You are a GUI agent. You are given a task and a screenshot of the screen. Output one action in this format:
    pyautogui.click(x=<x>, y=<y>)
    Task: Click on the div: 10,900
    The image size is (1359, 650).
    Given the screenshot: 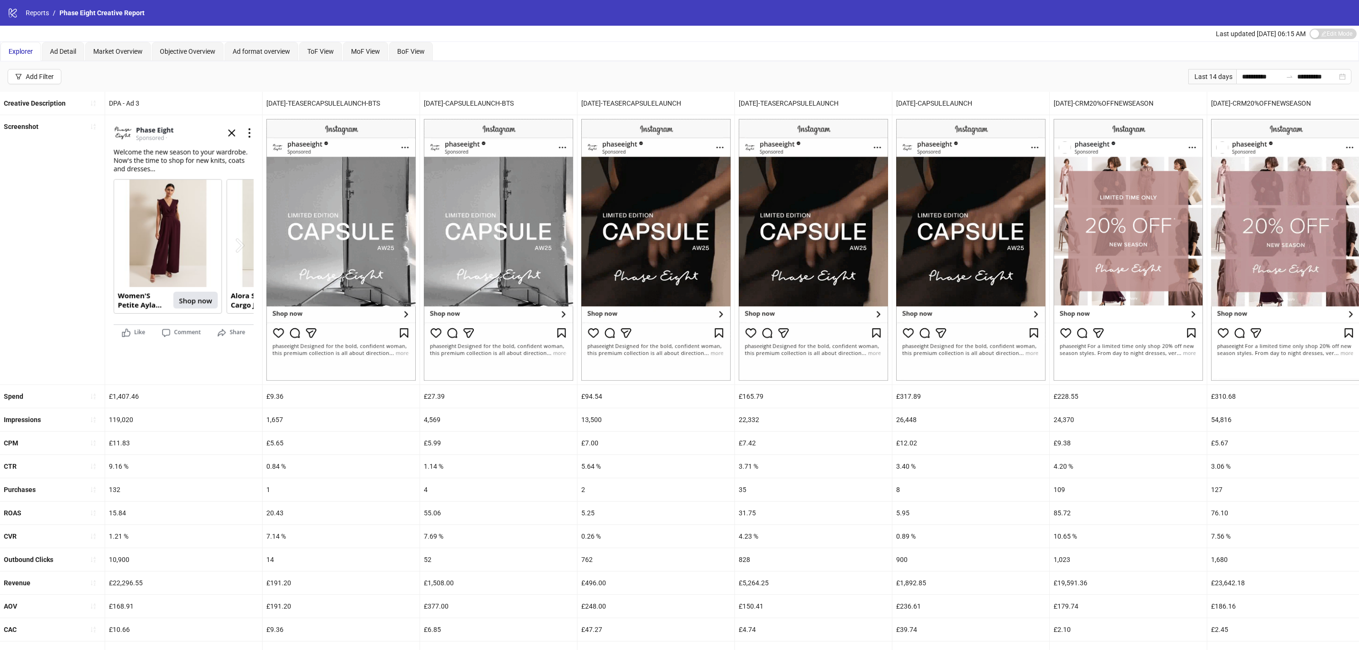 What is the action you would take?
    pyautogui.click(x=184, y=559)
    